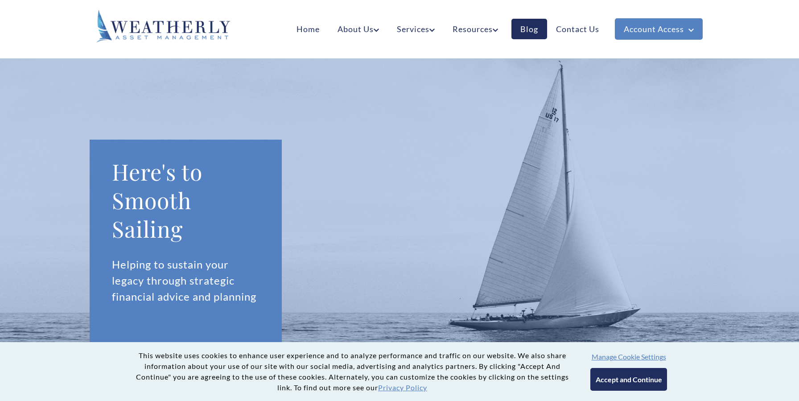 This screenshot has height=401, width=799. I want to click on p: Helping to sustain your legacy through strategic financial advice and planning, so click(185, 280).